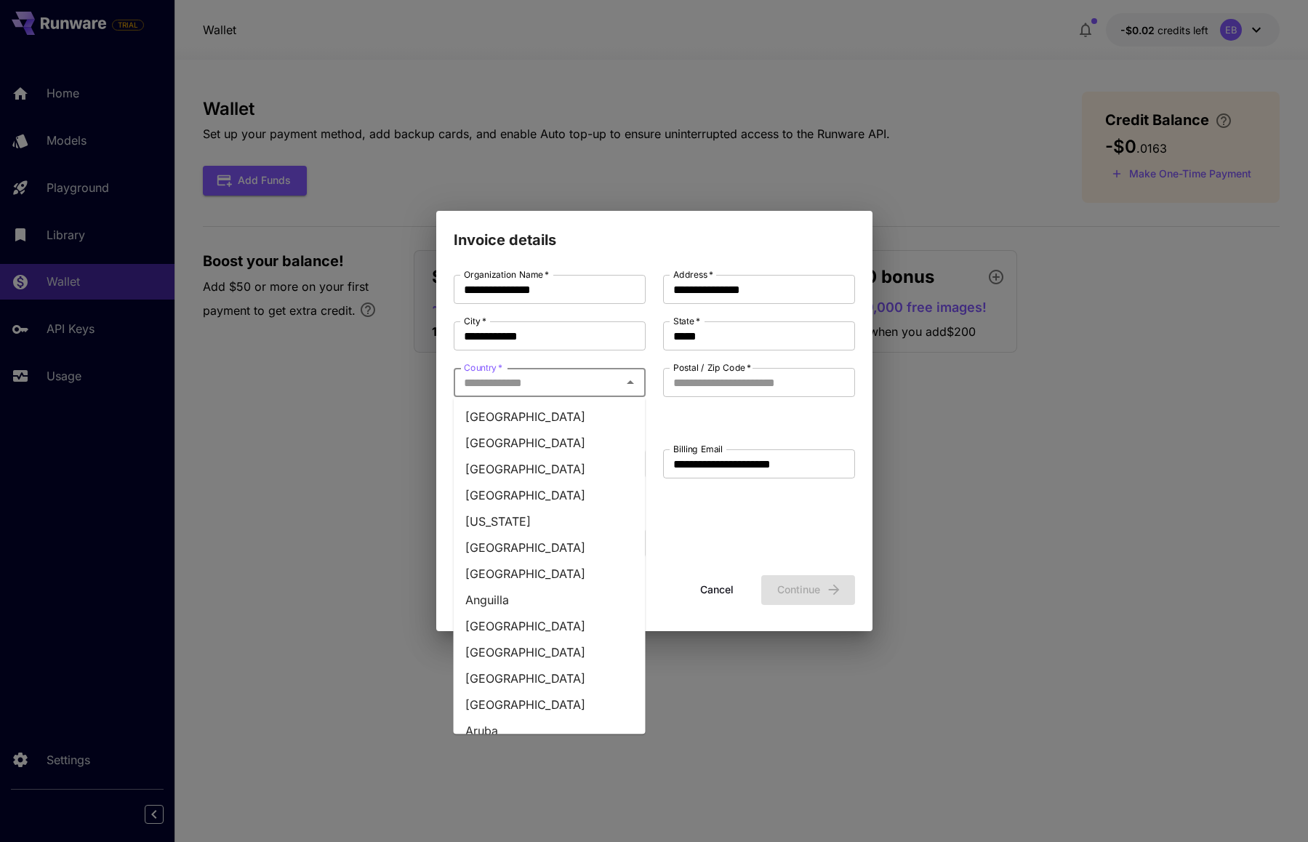 This screenshot has height=842, width=1308. I want to click on h2: Invoice details, so click(654, 231).